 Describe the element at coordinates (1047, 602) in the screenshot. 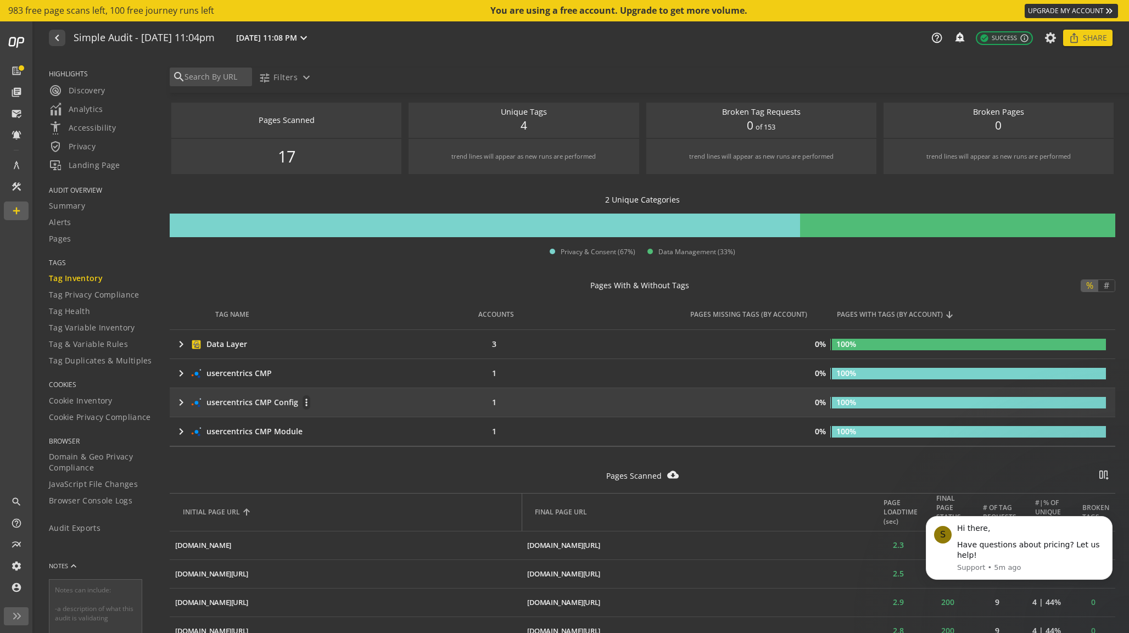

I see `td: 4 | 44%` at that location.